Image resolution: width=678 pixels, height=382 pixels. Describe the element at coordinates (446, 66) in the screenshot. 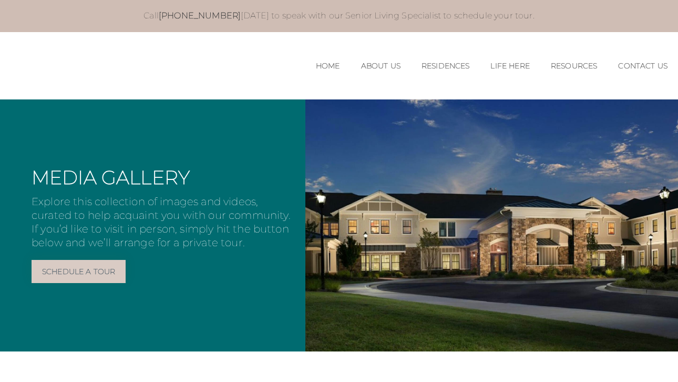

I see `a: Residences` at that location.